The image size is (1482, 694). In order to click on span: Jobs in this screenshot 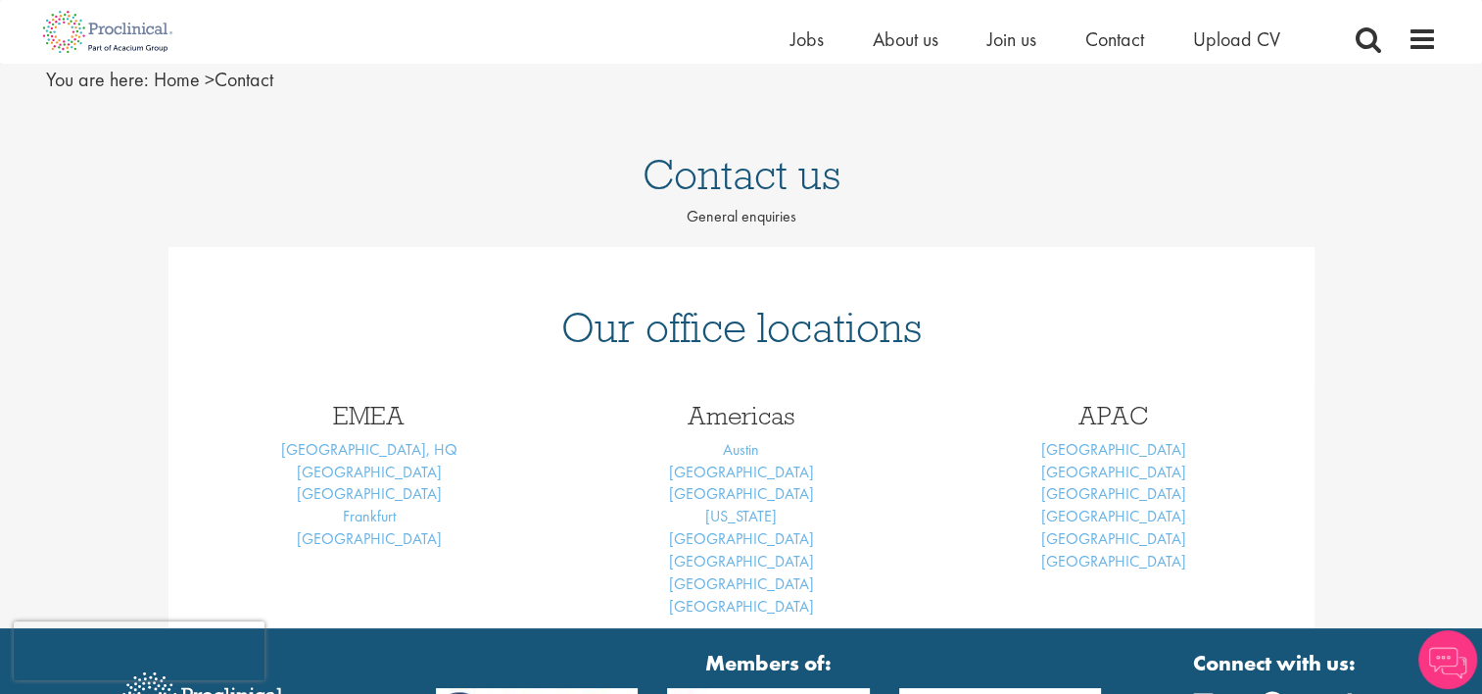, I will do `click(807, 39)`.